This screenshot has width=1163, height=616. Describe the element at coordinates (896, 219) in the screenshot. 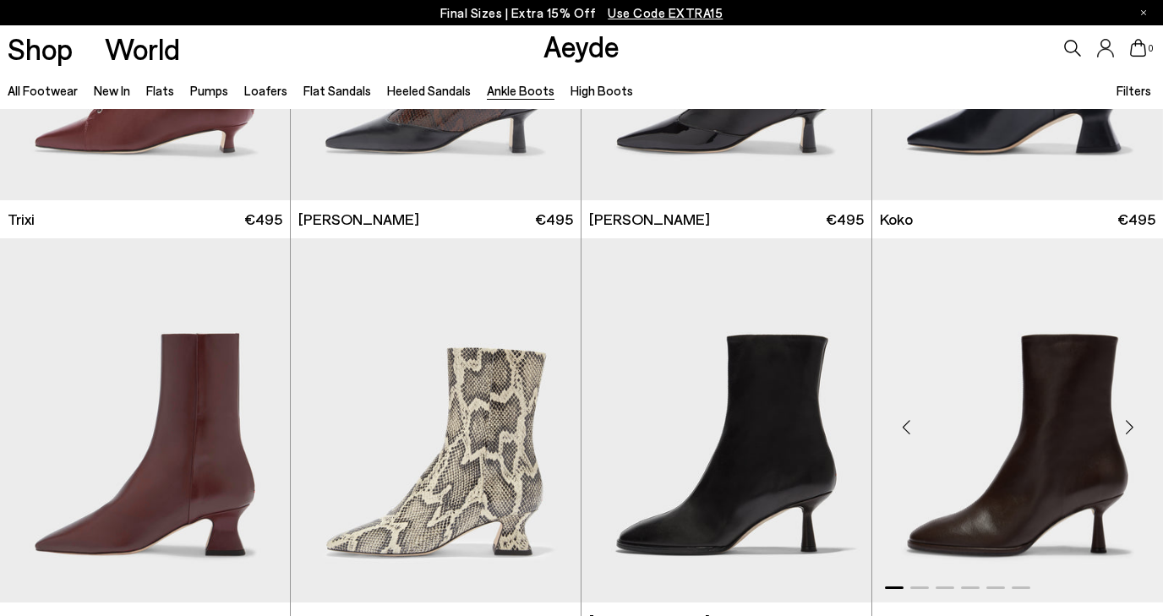

I see `span: Koko` at that location.